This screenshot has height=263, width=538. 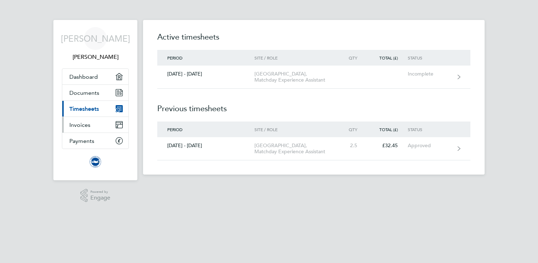 What do you see at coordinates (100, 197) in the screenshot?
I see `span: Engage` at bounding box center [100, 197].